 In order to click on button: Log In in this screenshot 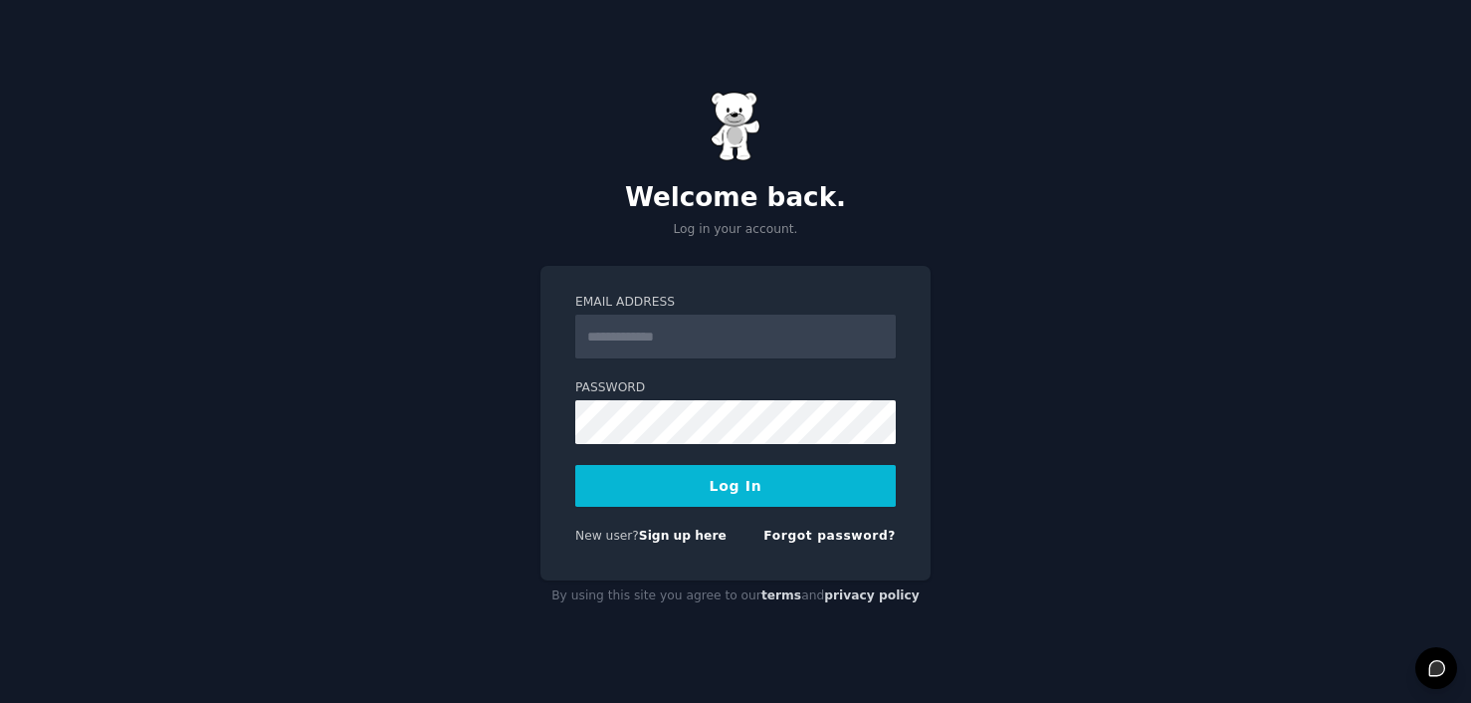, I will do `click(736, 486)`.